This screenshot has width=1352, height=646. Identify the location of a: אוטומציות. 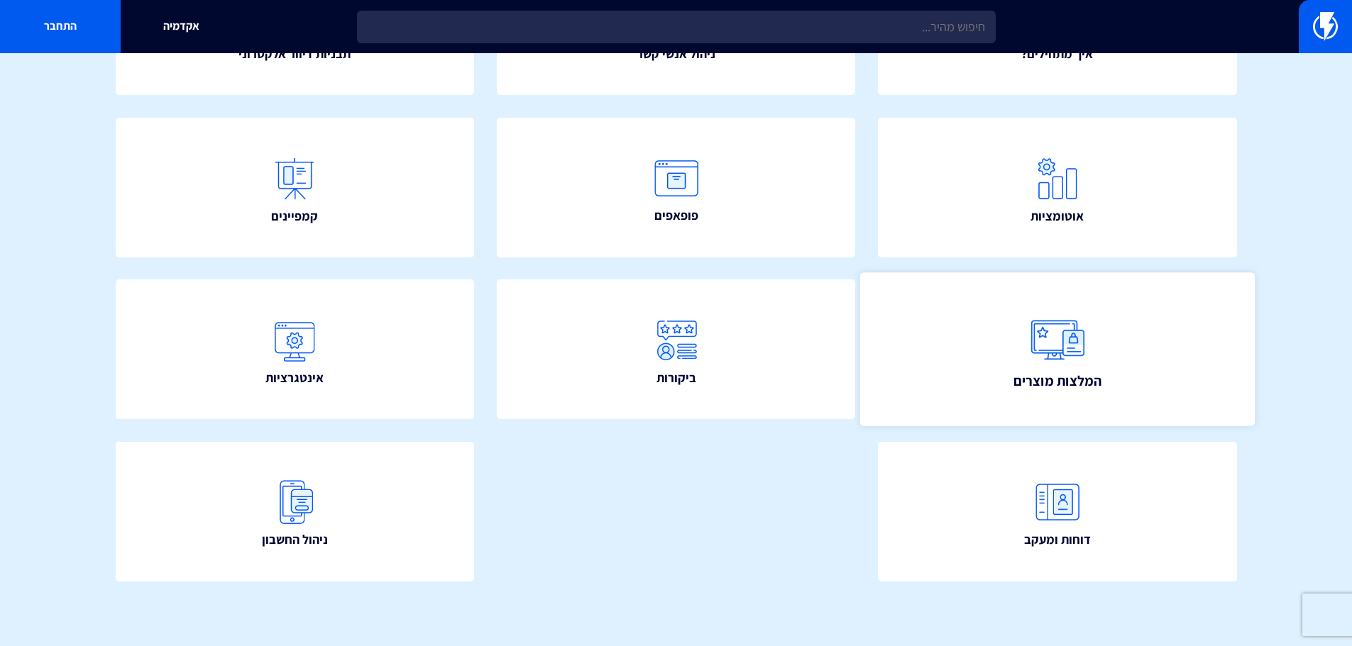
(1057, 187).